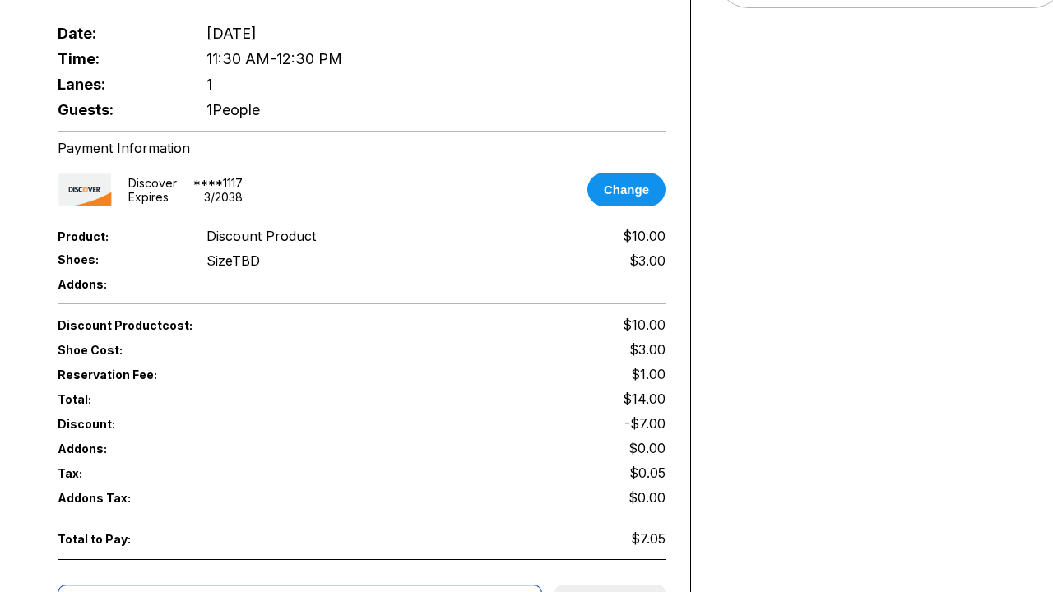  Describe the element at coordinates (118, 350) in the screenshot. I see `span: Shoe Cost:` at that location.